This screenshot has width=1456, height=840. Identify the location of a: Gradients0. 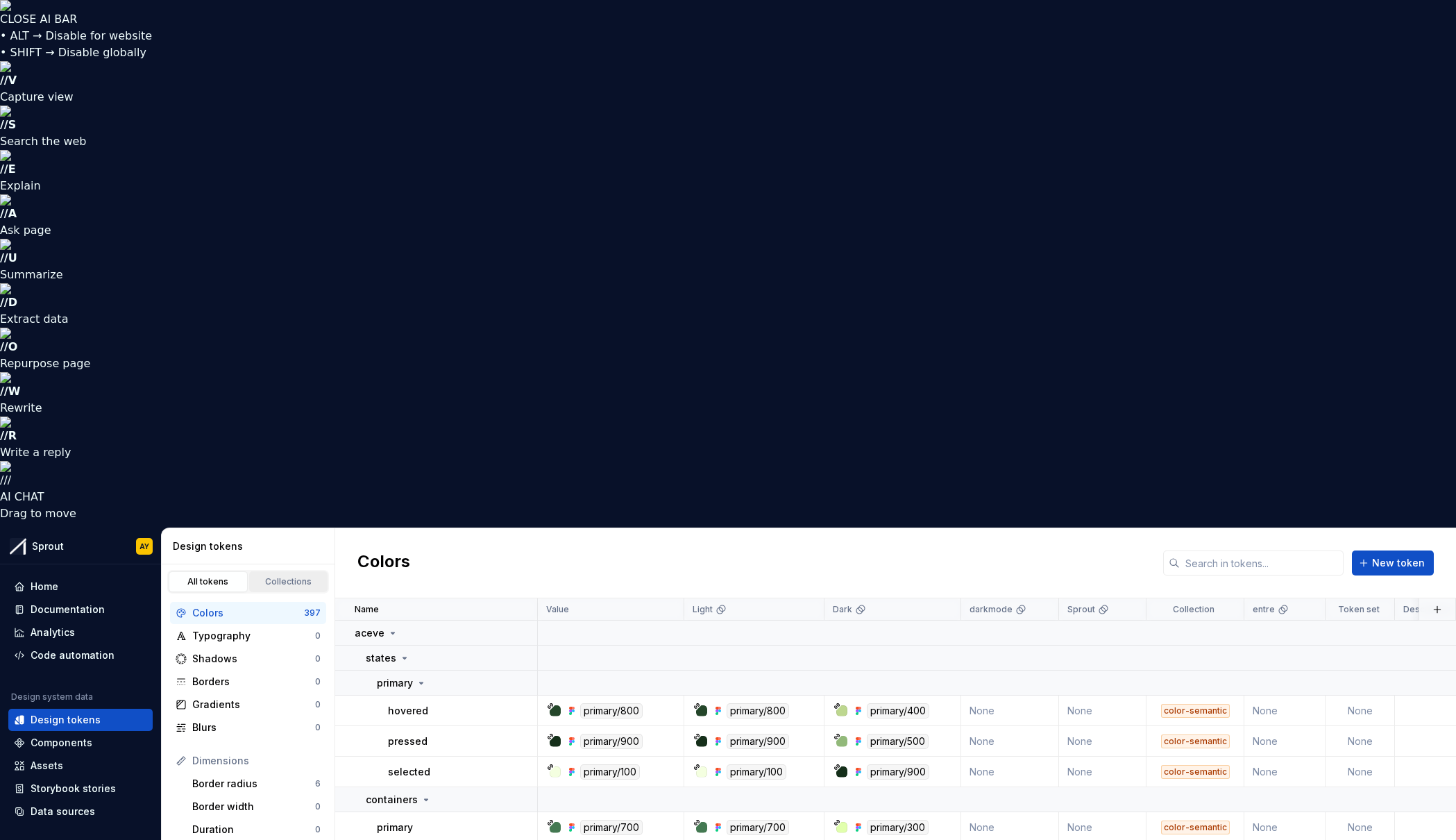
(248, 705).